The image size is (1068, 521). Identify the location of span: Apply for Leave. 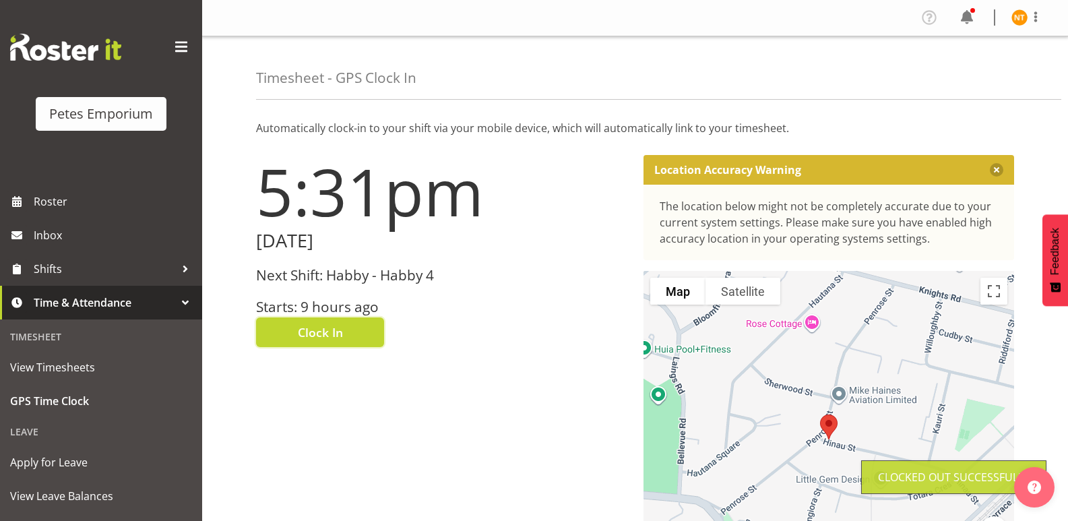
(101, 462).